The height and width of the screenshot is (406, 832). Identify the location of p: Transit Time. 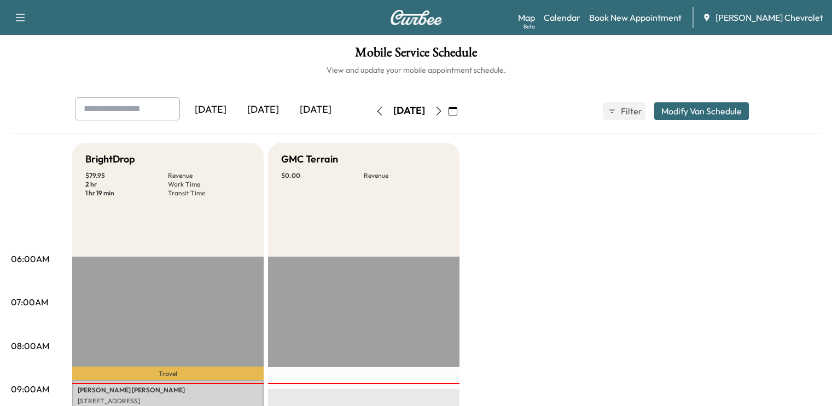
(209, 193).